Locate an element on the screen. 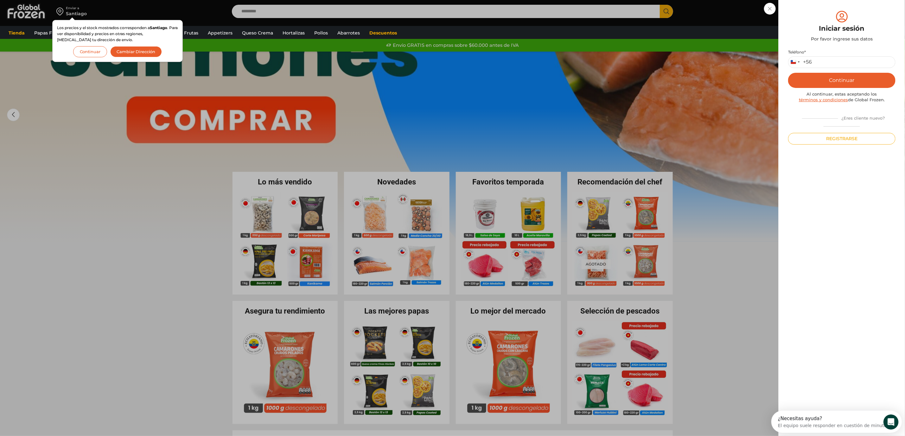 The height and width of the screenshot is (436, 905). div: ¿Necesitas ayuda? is located at coordinates (63, 8).